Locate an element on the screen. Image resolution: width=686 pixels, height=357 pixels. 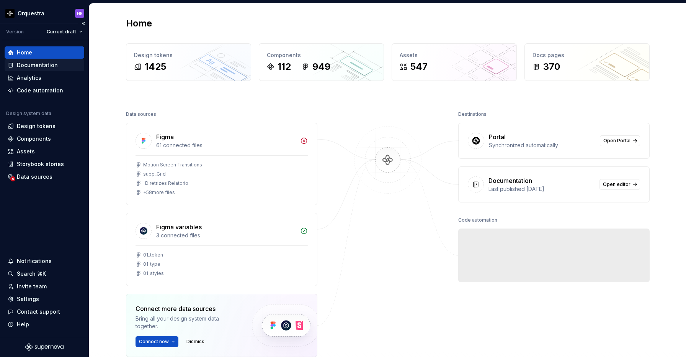
a: Data sources is located at coordinates (44, 177).